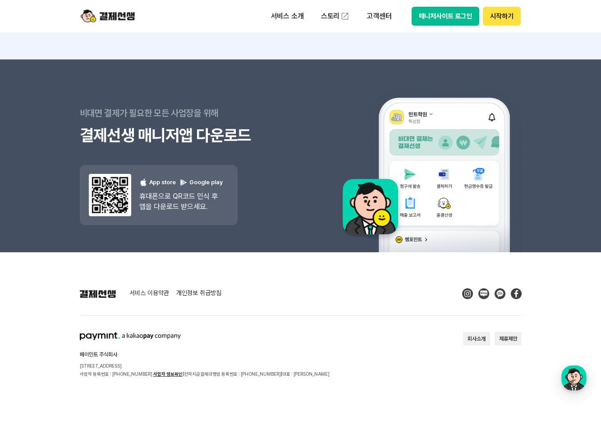  What do you see at coordinates (199, 294) in the screenshot?
I see `a: 개인정보 취급방침` at bounding box center [199, 294].